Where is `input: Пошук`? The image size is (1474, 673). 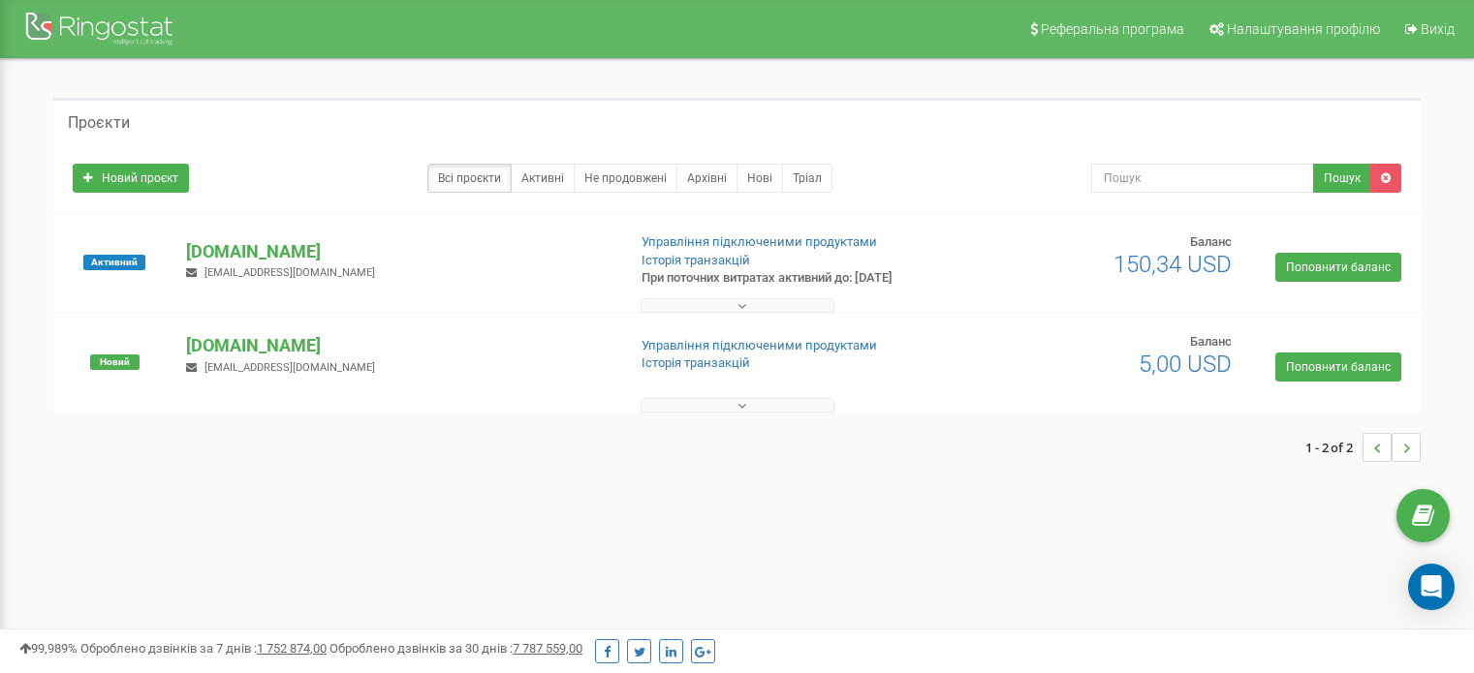 input: Пошук is located at coordinates (1202, 178).